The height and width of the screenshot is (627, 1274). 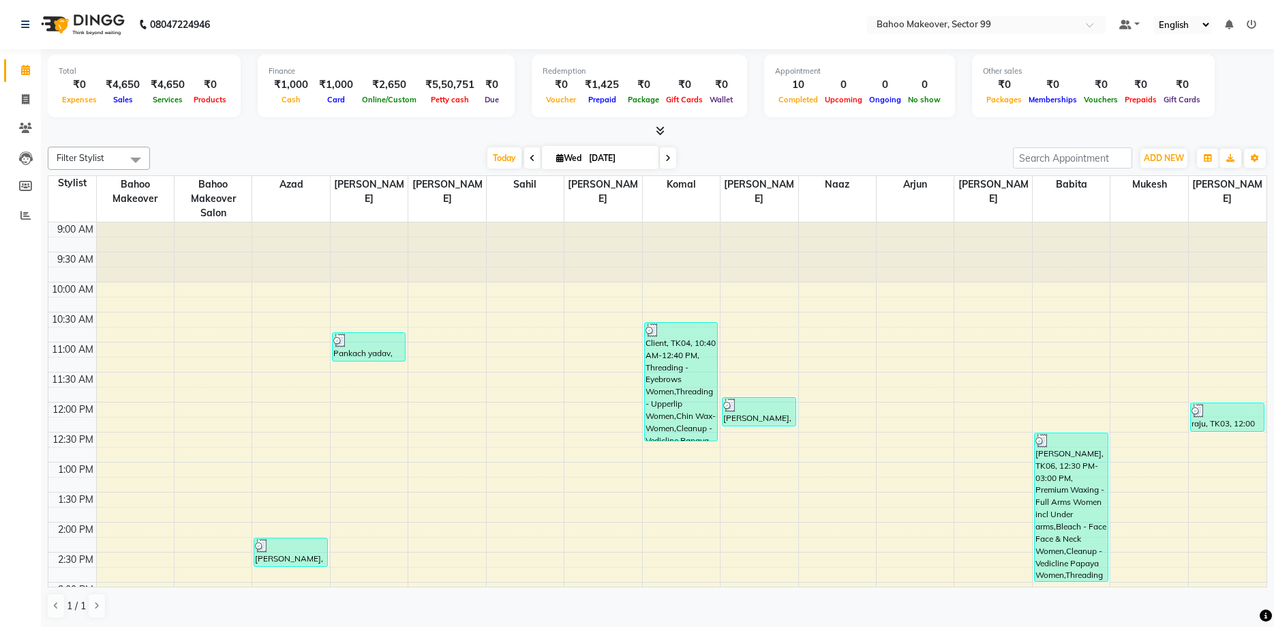 I want to click on div: ₹1,425, so click(x=602, y=85).